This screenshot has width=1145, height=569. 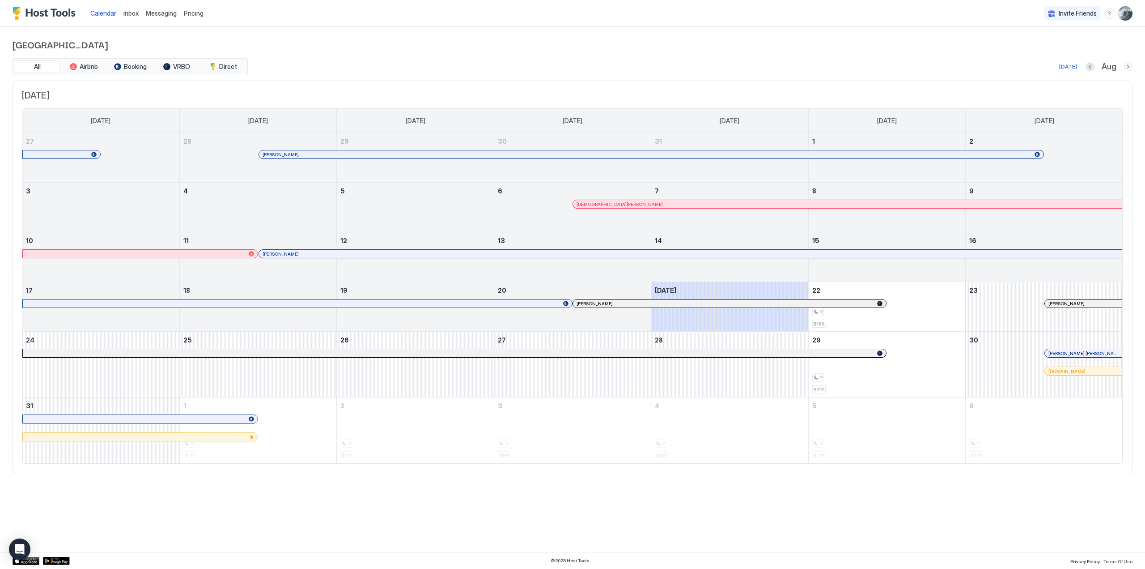 I want to click on a: App Store, so click(x=26, y=561).